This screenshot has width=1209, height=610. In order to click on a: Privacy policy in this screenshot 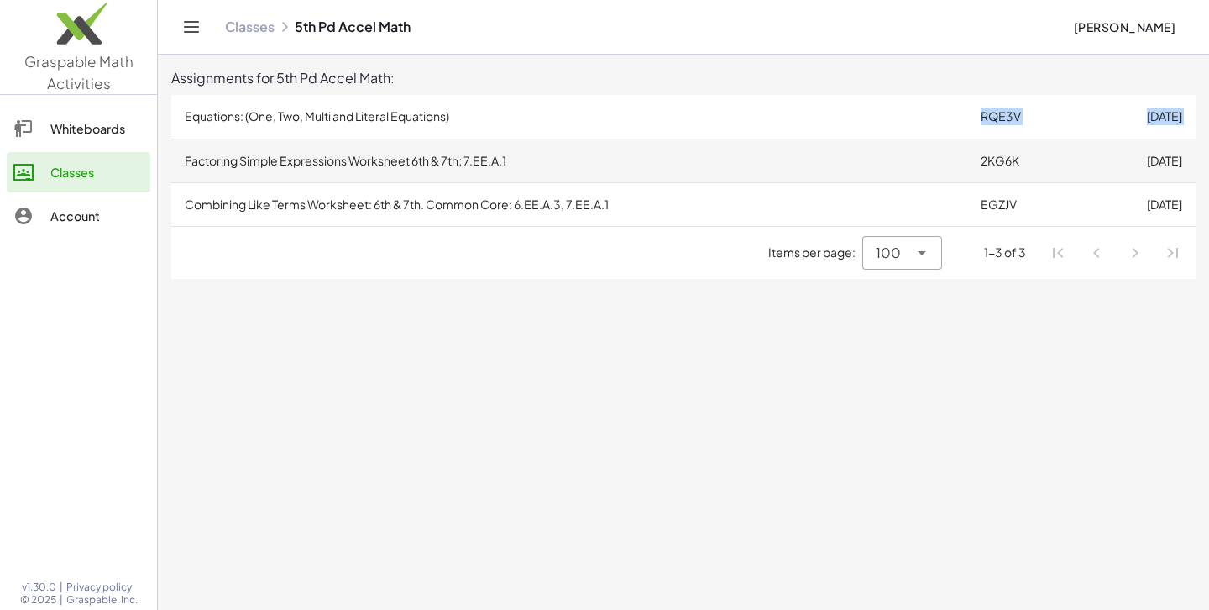, I will do `click(102, 587)`.